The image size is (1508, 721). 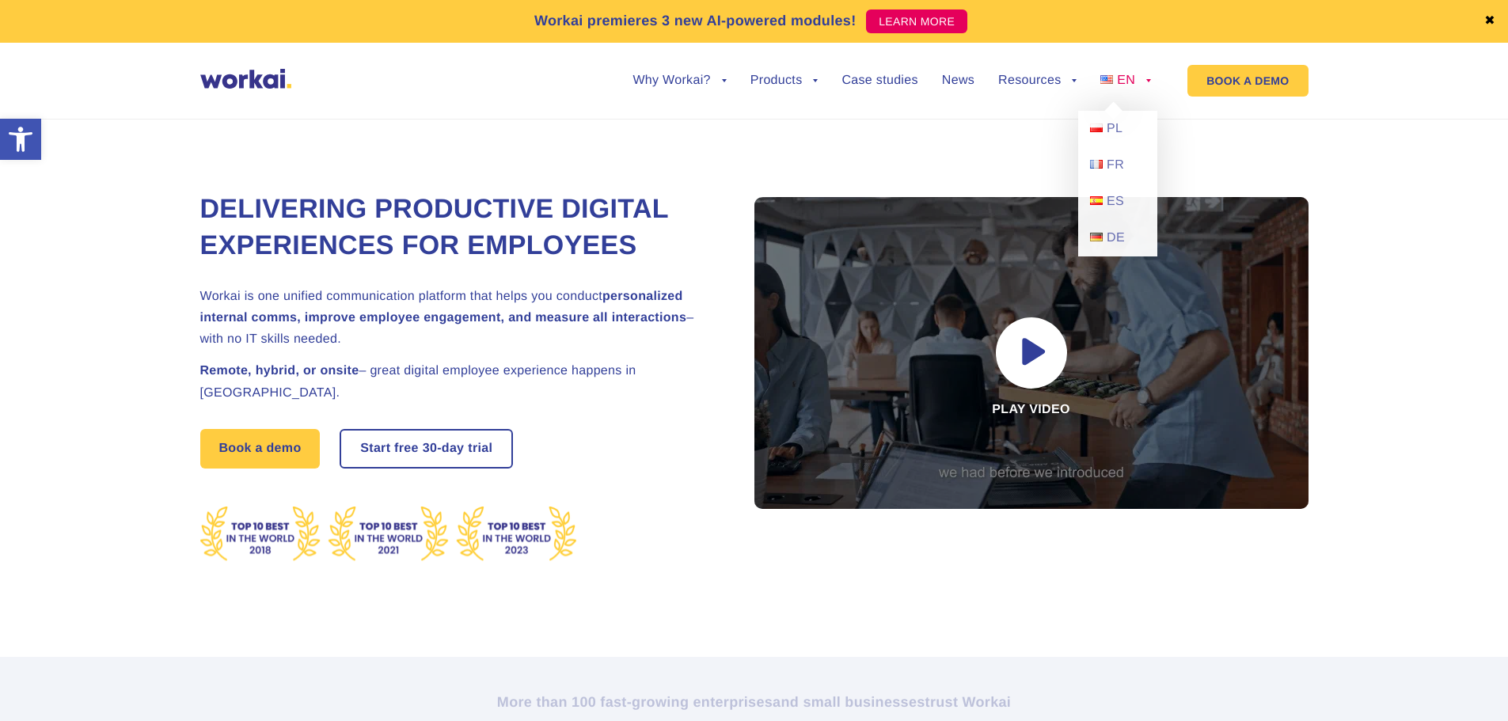 What do you see at coordinates (1118, 129) in the screenshot?
I see `a: PL` at bounding box center [1118, 129].